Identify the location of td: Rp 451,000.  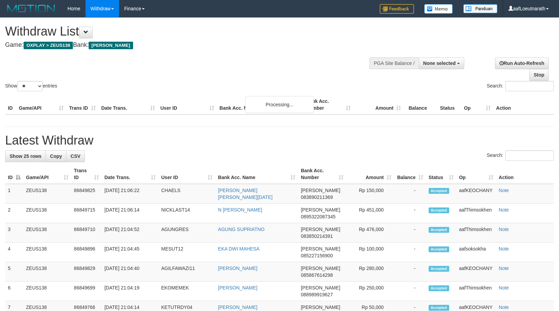
(370, 213).